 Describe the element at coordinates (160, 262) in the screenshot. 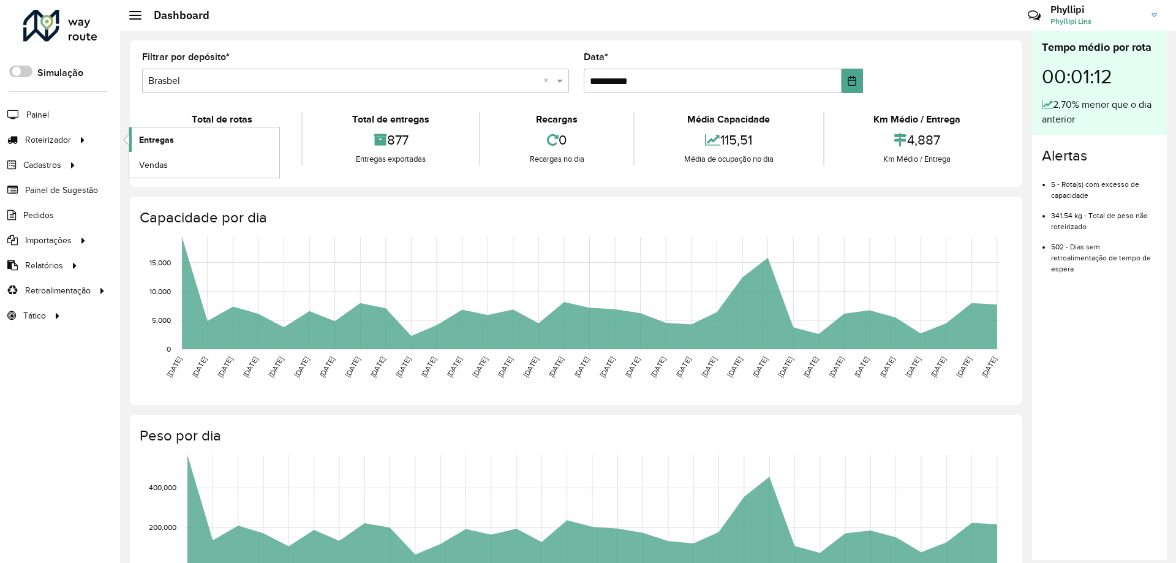

I see `text: 15,000` at that location.